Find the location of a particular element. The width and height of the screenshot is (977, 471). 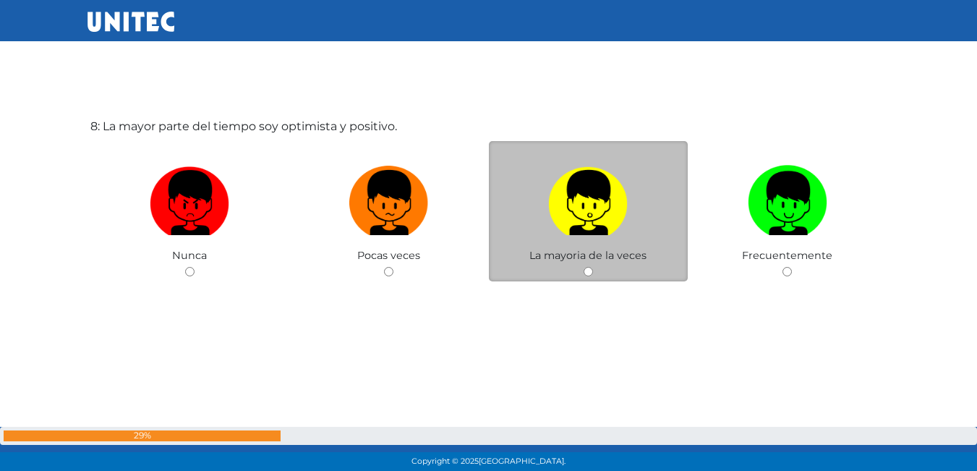

span: La mayoria de la veces is located at coordinates (588, 255).